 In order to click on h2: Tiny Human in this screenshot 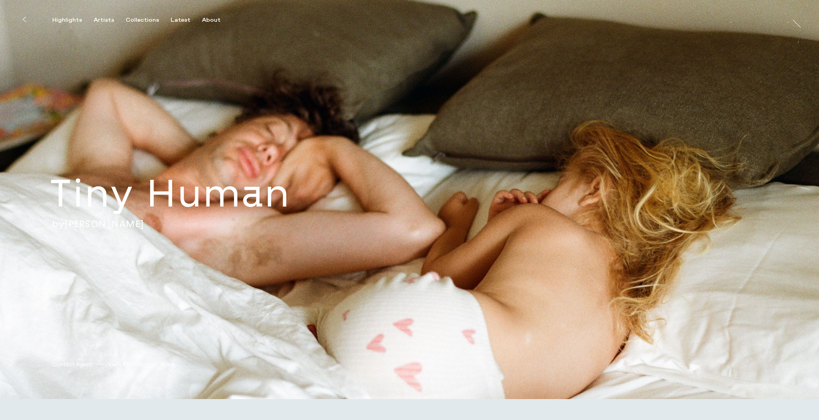, I will do `click(197, 193)`.